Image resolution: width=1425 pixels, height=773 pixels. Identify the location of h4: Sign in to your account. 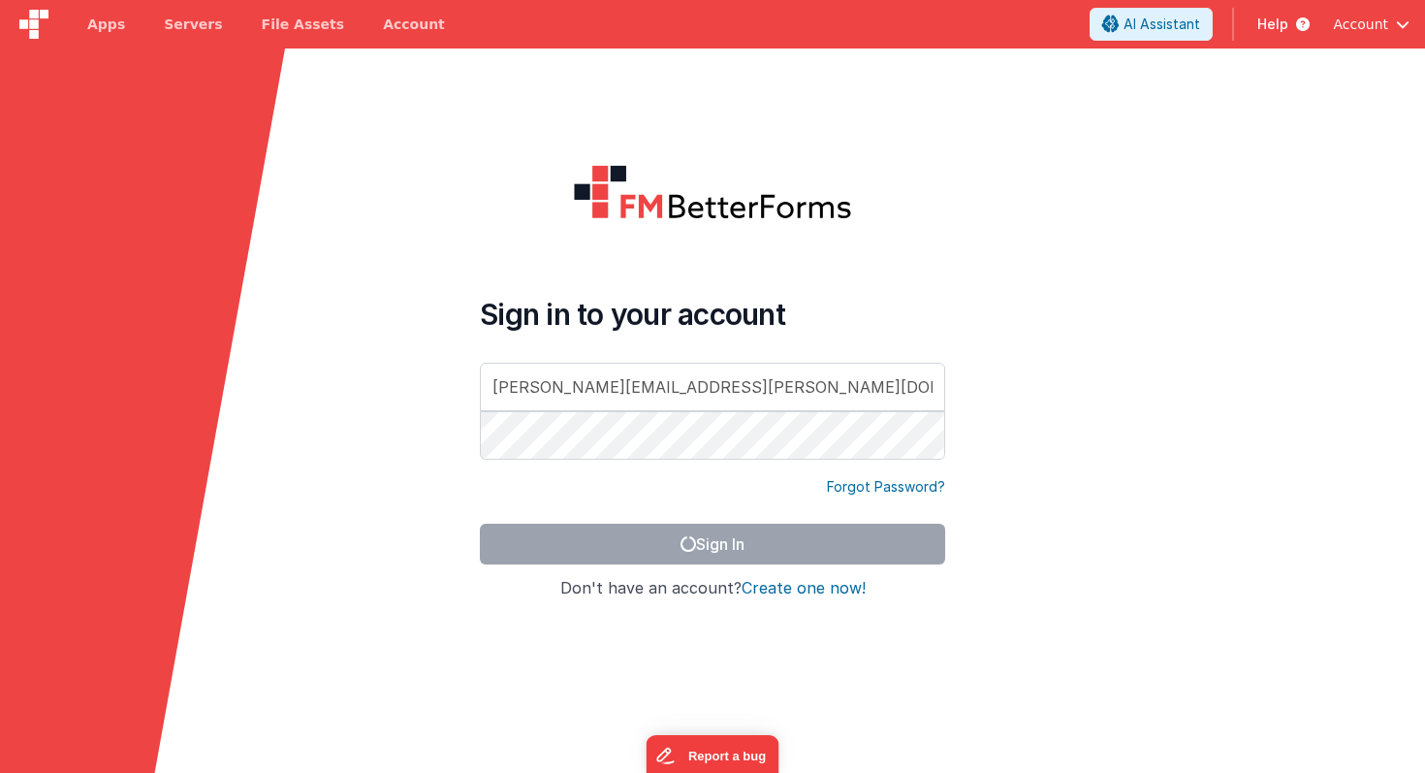
(713, 314).